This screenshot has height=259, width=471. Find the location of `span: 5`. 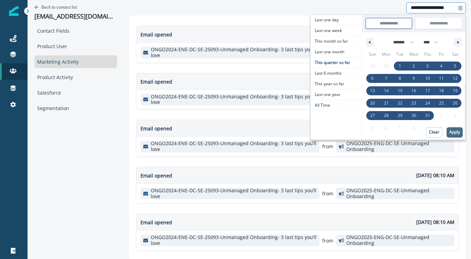

span: 5 is located at coordinates (455, 66).